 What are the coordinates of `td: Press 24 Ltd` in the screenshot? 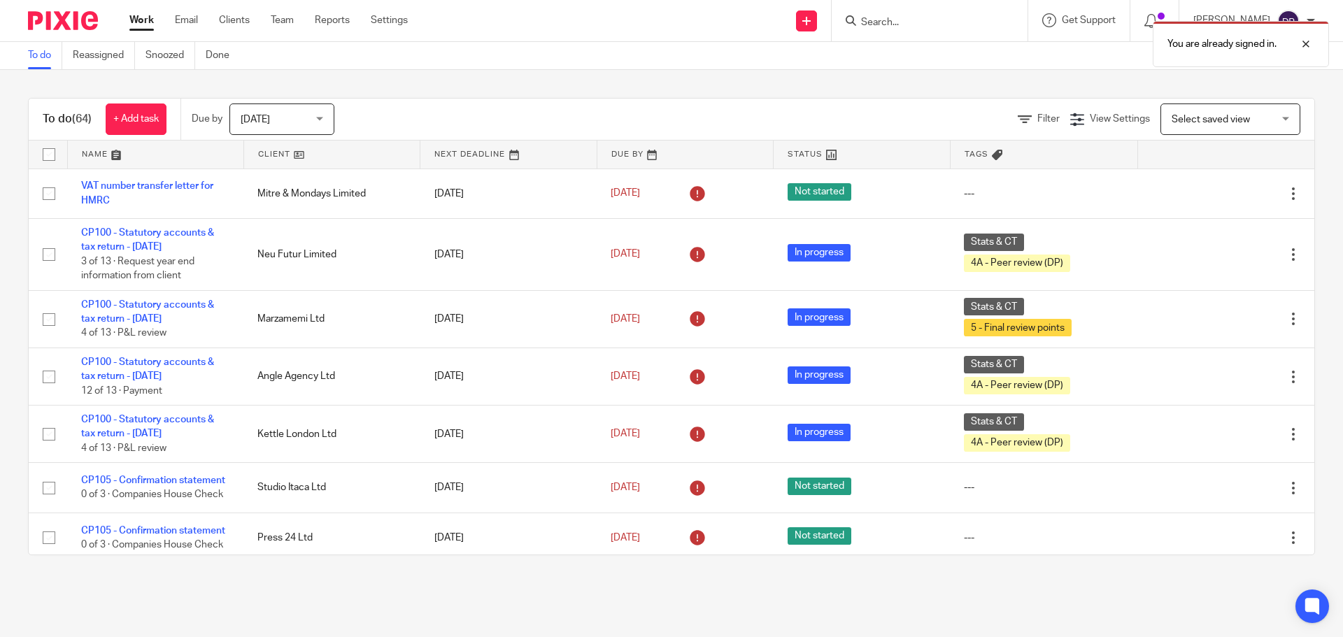 It's located at (332, 537).